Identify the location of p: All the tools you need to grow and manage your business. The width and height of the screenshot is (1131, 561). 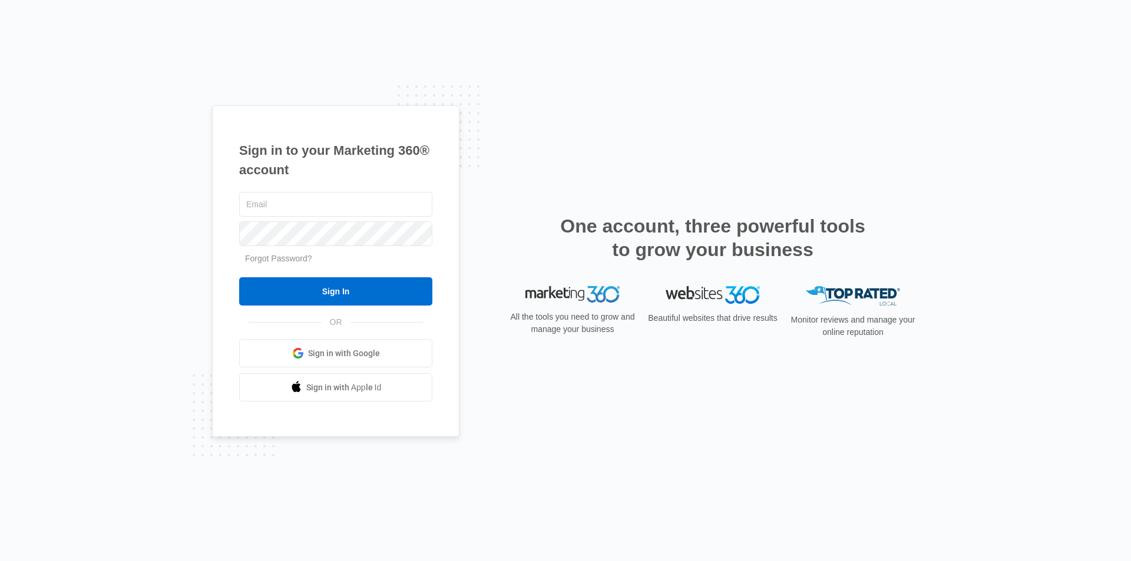
(572, 323).